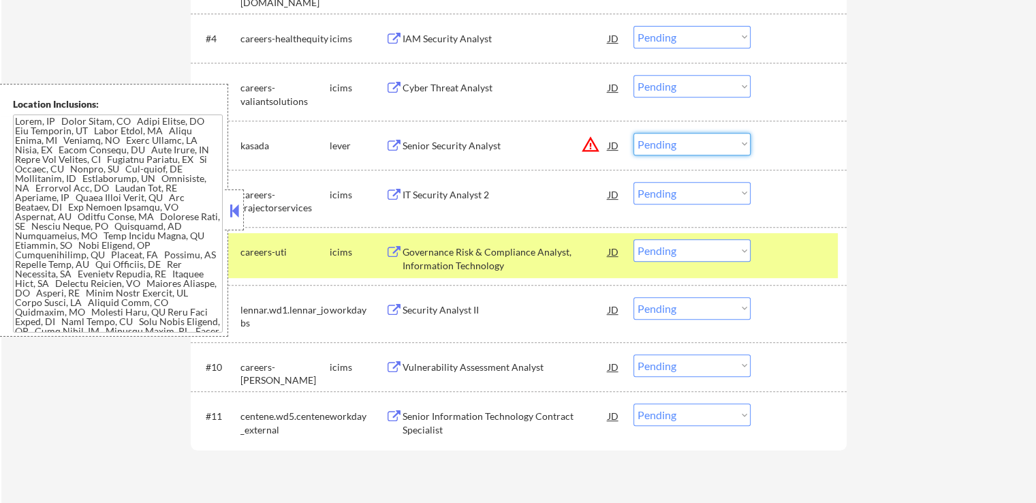 This screenshot has width=1036, height=503. What do you see at coordinates (285, 252) in the screenshot?
I see `div: careers-uti` at bounding box center [285, 252].